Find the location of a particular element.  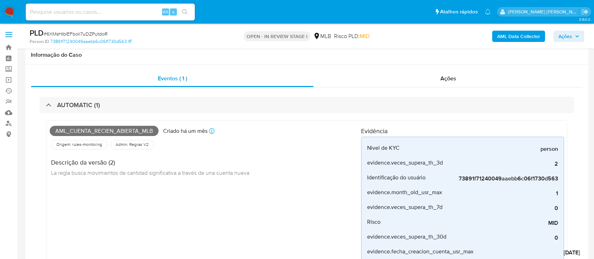

div: MLB is located at coordinates (322, 36).